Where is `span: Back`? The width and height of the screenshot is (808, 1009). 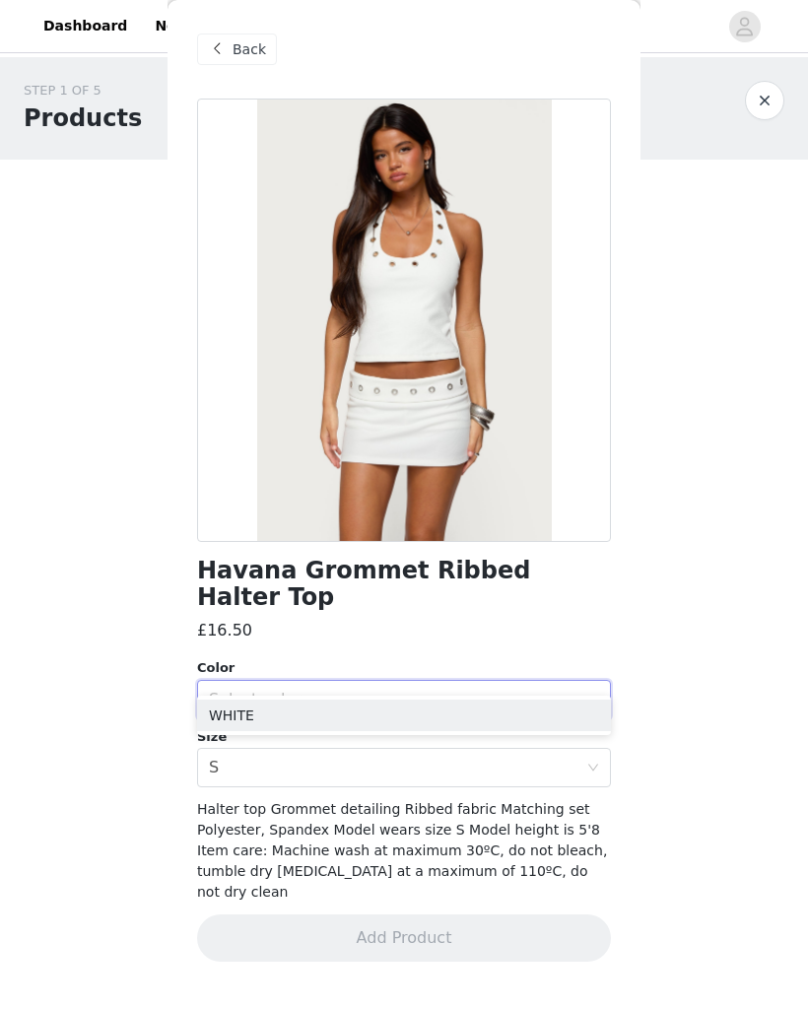
span: Back is located at coordinates (249, 49).